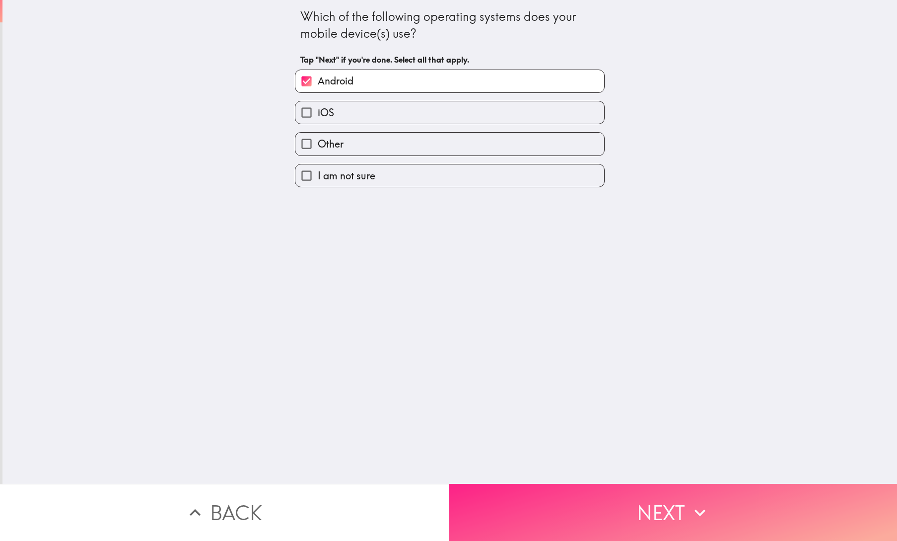 This screenshot has height=541, width=897. I want to click on span: iOS, so click(326, 113).